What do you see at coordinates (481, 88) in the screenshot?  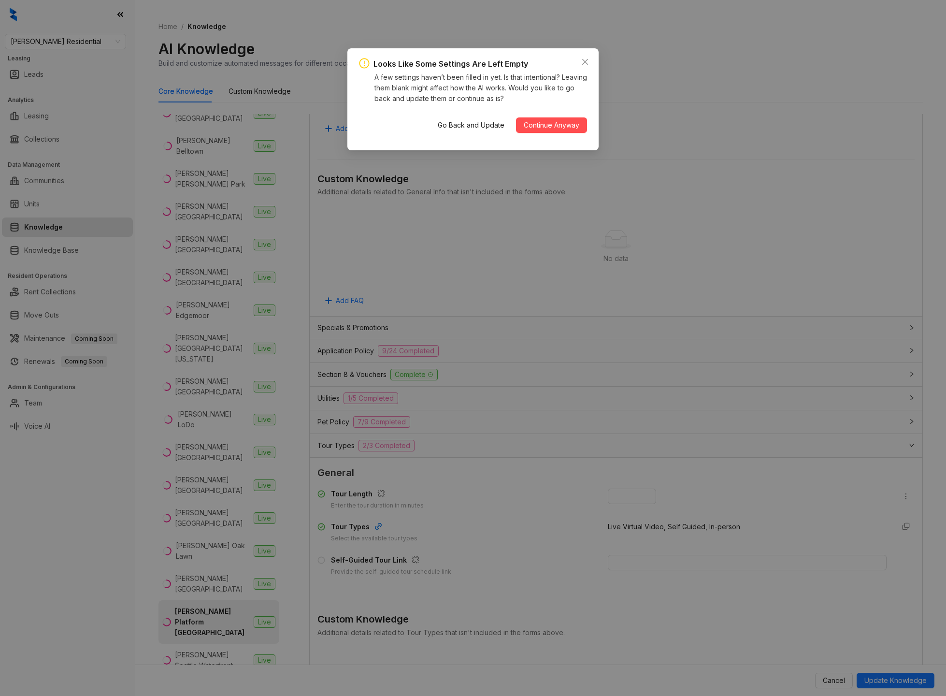 I see `div: A few settings haven’t been filled in yet. Is that intentional? Leaving them blank might affect h...` at bounding box center [481, 88].